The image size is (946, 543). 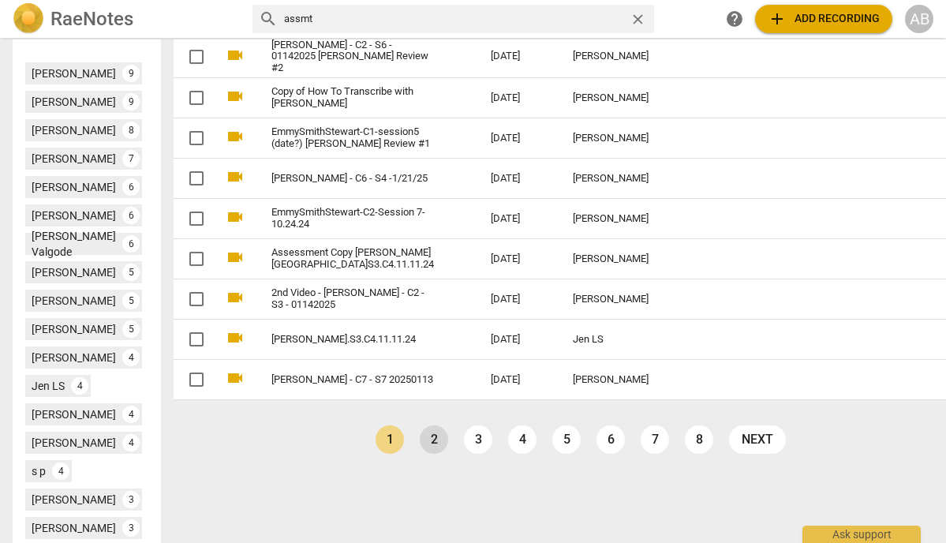 What do you see at coordinates (919, 19) in the screenshot?
I see `button: AB` at bounding box center [919, 19].